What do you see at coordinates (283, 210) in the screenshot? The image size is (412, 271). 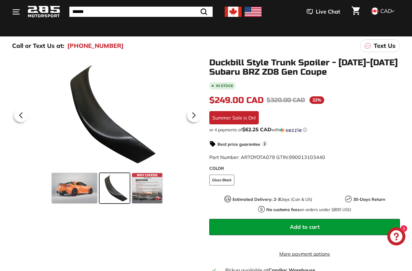 I see `strong: No customs fees` at bounding box center [283, 210].